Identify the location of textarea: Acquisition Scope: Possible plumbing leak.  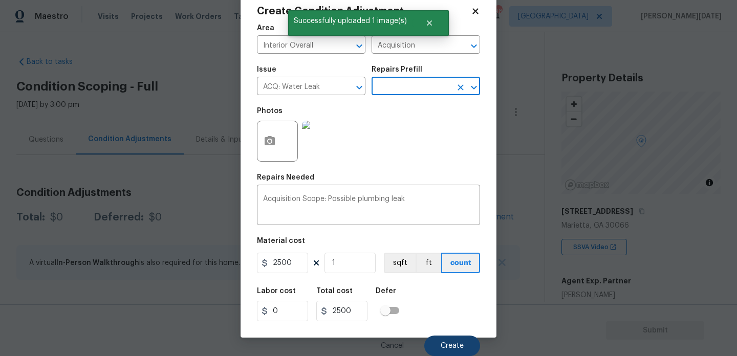
(368, 206).